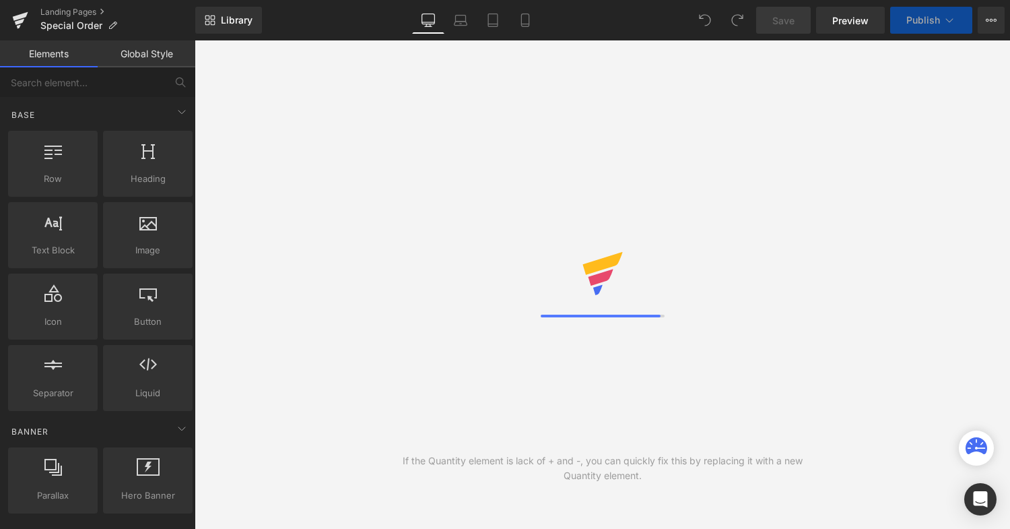  I want to click on a: Landing Pages, so click(118, 12).